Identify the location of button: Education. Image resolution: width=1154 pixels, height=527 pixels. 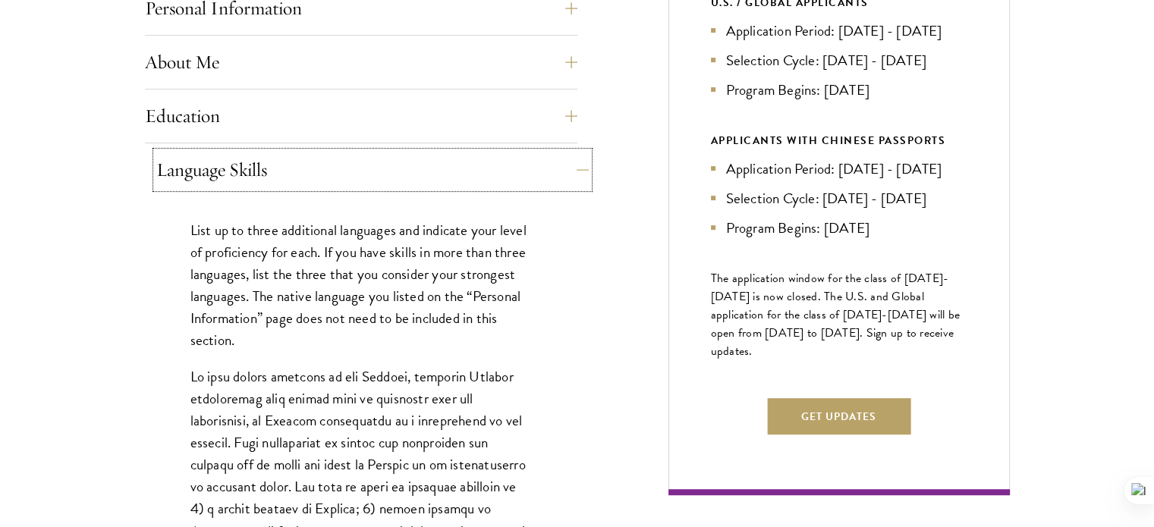
(361, 116).